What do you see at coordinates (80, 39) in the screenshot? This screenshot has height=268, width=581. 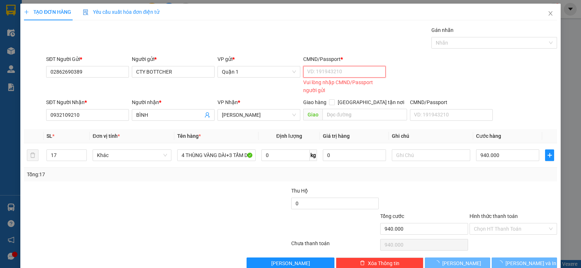 I see `li: (c) 2017` at bounding box center [80, 39].